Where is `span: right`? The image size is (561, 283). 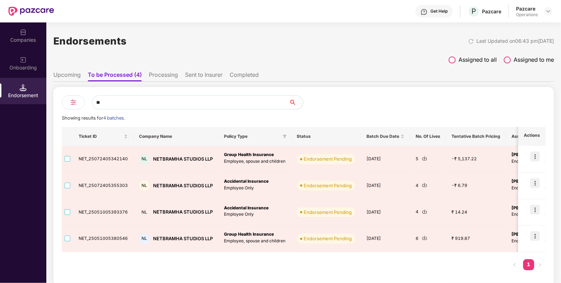 span: right is located at coordinates (540, 265).